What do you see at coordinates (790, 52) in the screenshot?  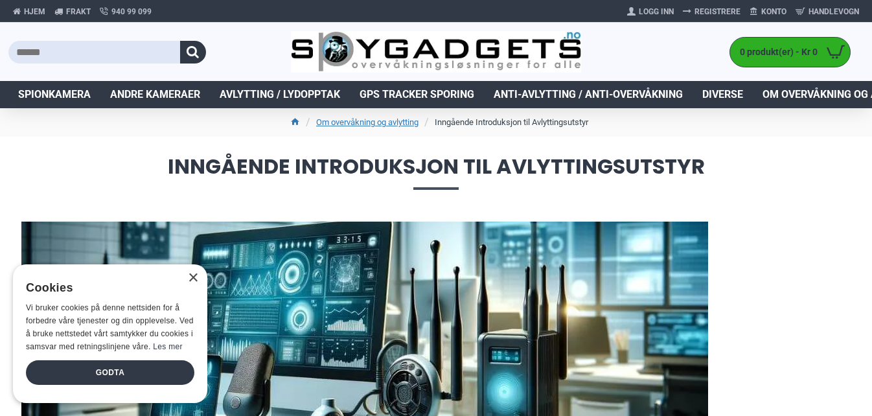 I see `a: 0 produkt(er) - Kr 0` at bounding box center [790, 52].